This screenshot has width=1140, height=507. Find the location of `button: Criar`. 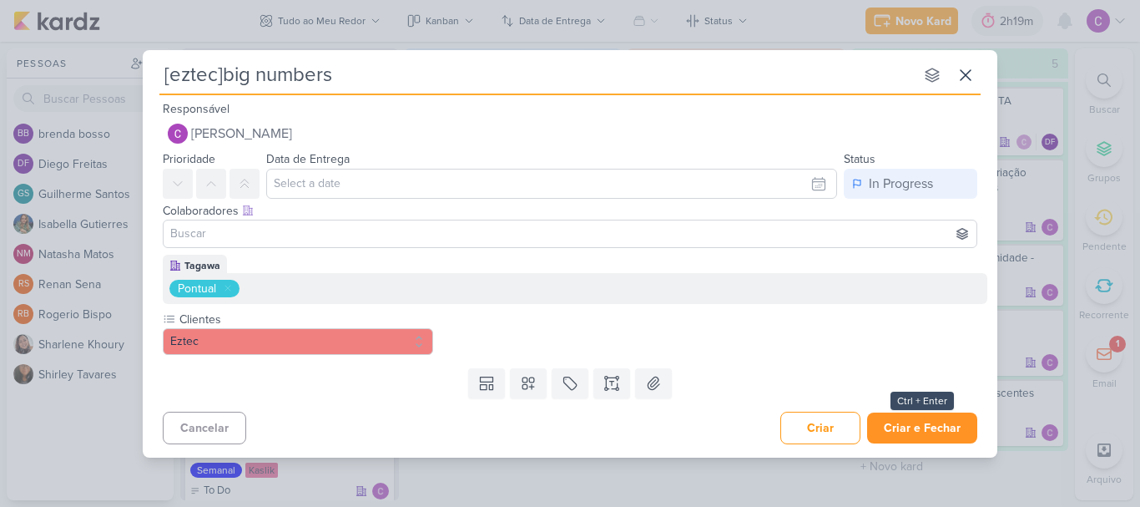

button: Criar is located at coordinates (820, 427).